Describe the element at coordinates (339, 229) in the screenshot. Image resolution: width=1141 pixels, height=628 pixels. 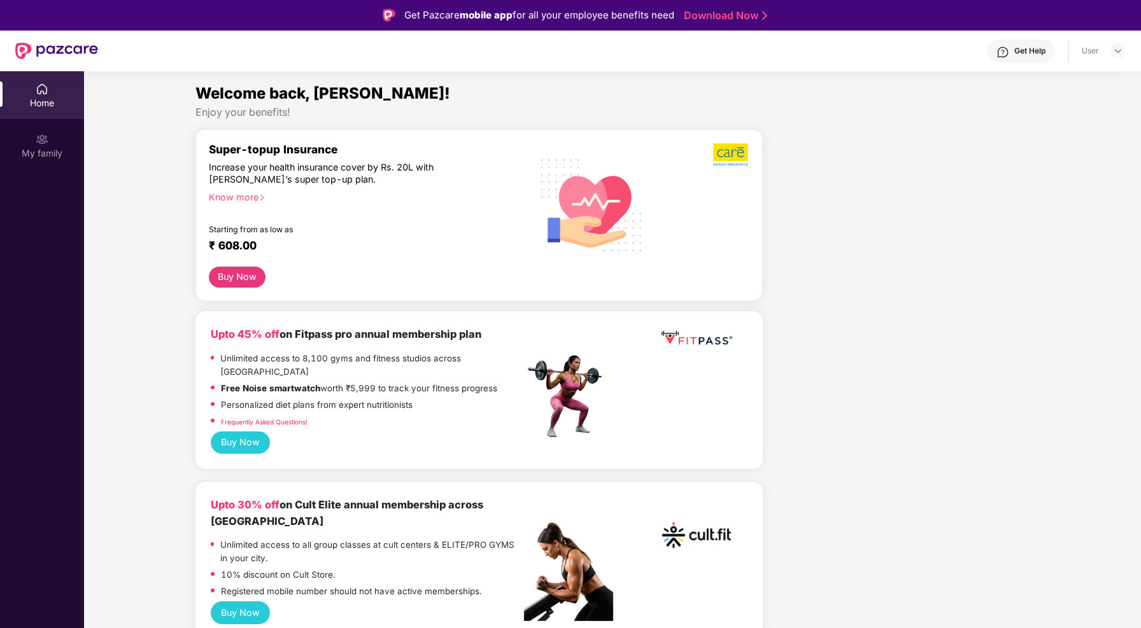
I see `div: Starting from as low as` at that location.